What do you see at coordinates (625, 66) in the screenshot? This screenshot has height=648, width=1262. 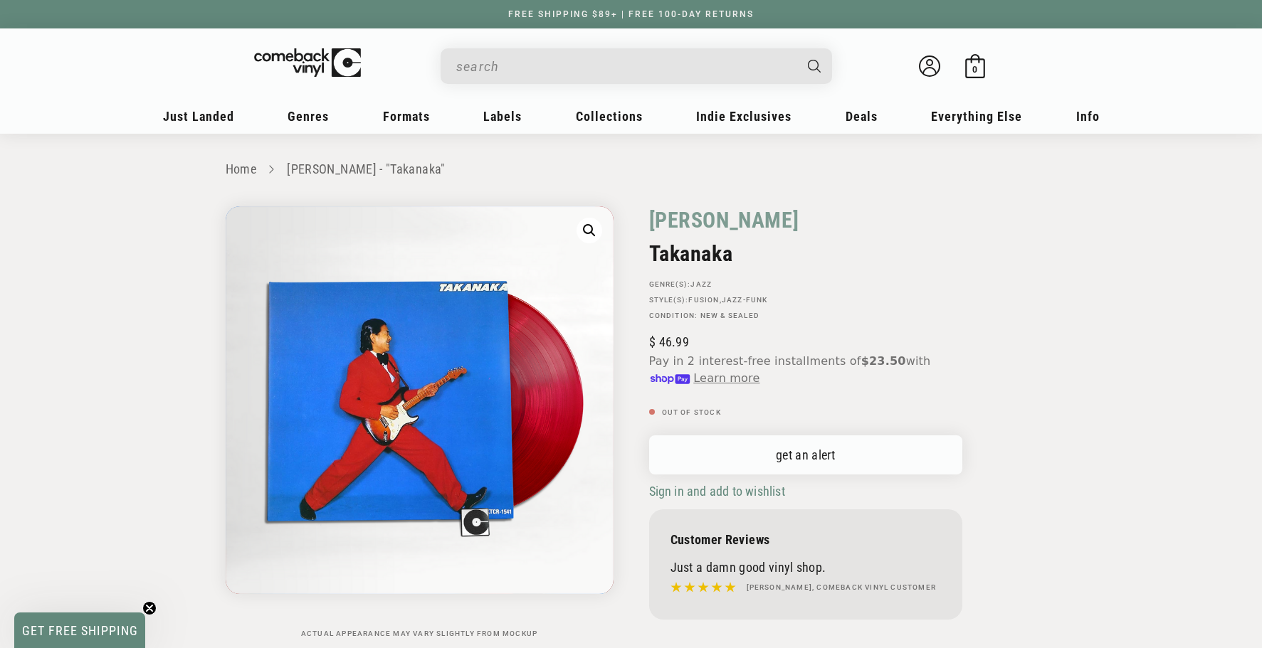 I see `input: search` at bounding box center [625, 66].